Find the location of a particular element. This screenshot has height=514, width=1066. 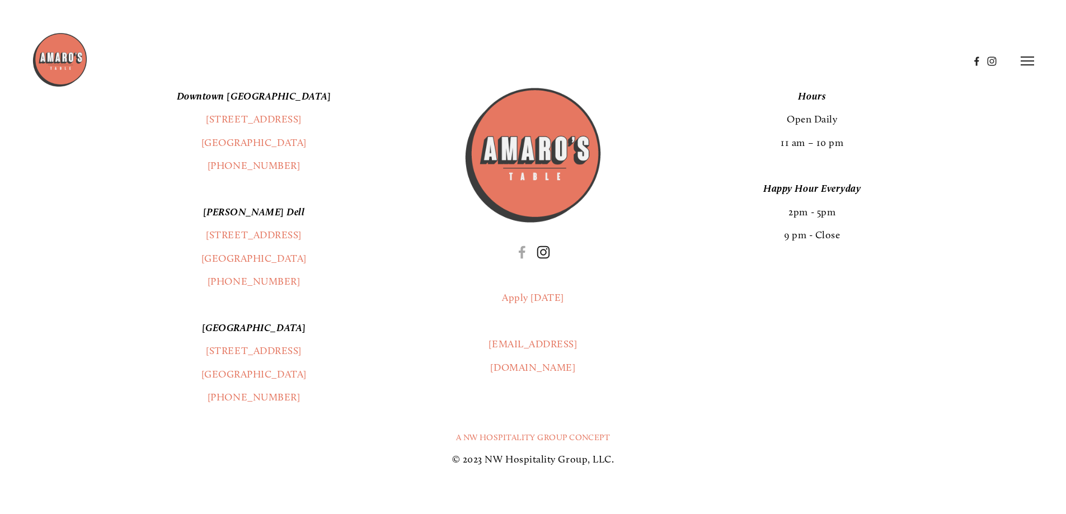

a: A NW Hospitality Group Concept is located at coordinates (533, 438).